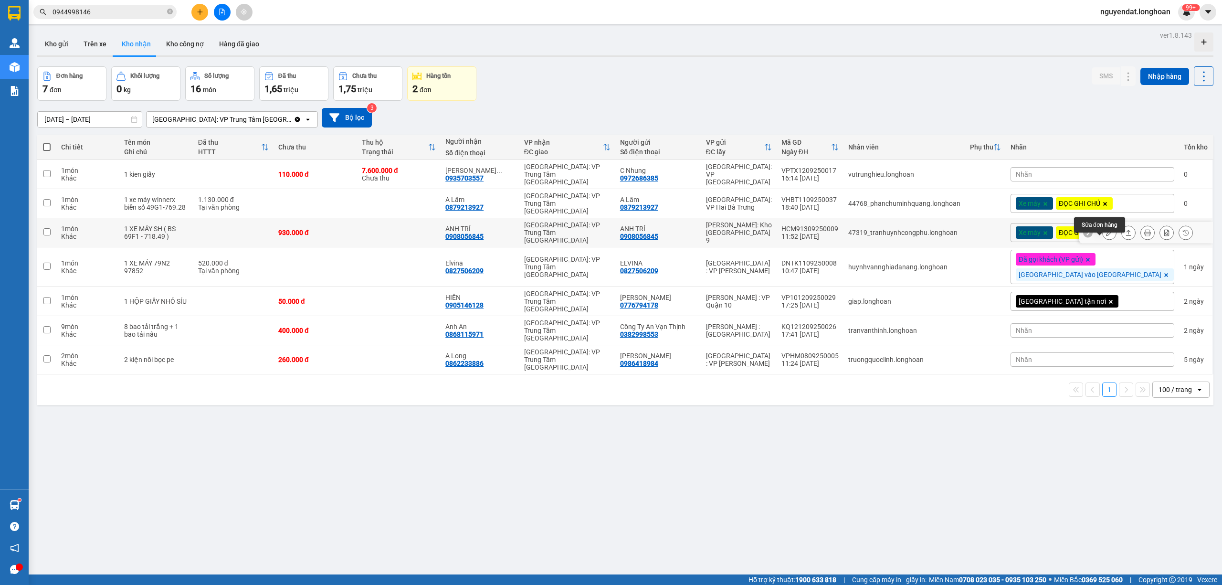 The image size is (1222, 585). I want to click on div: Đơn hàng, so click(69, 76).